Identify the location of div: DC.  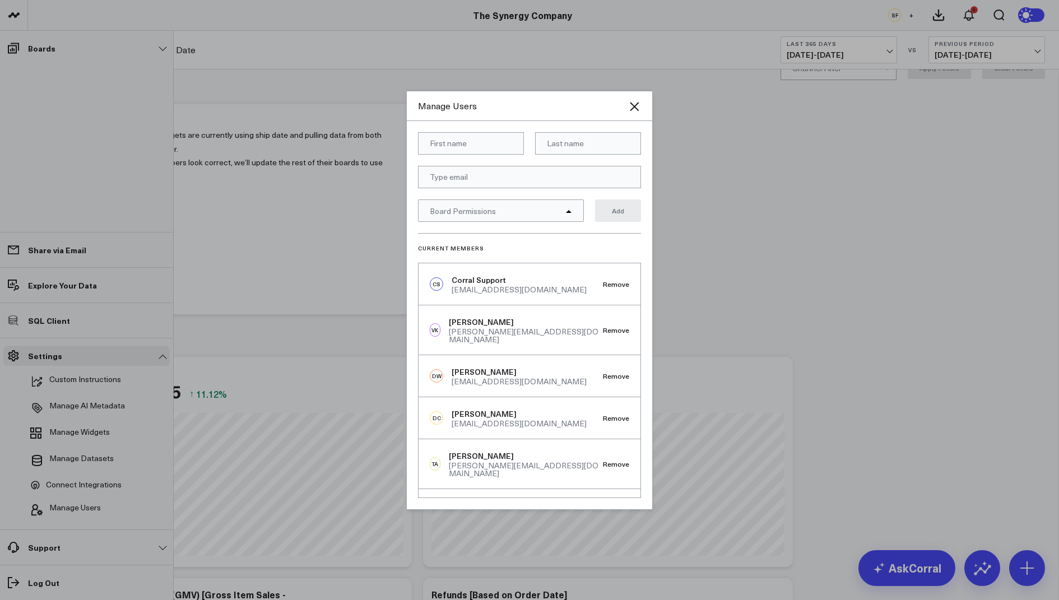
(436, 418).